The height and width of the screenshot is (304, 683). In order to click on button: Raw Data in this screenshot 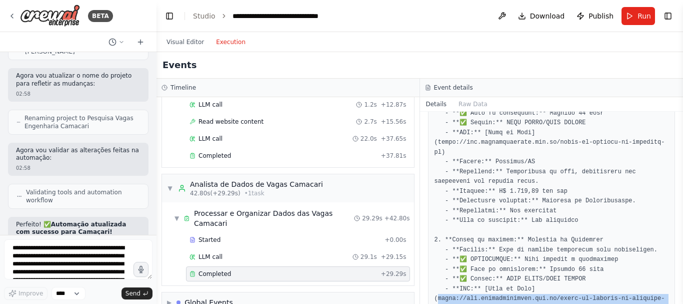, I will do `click(473, 104)`.